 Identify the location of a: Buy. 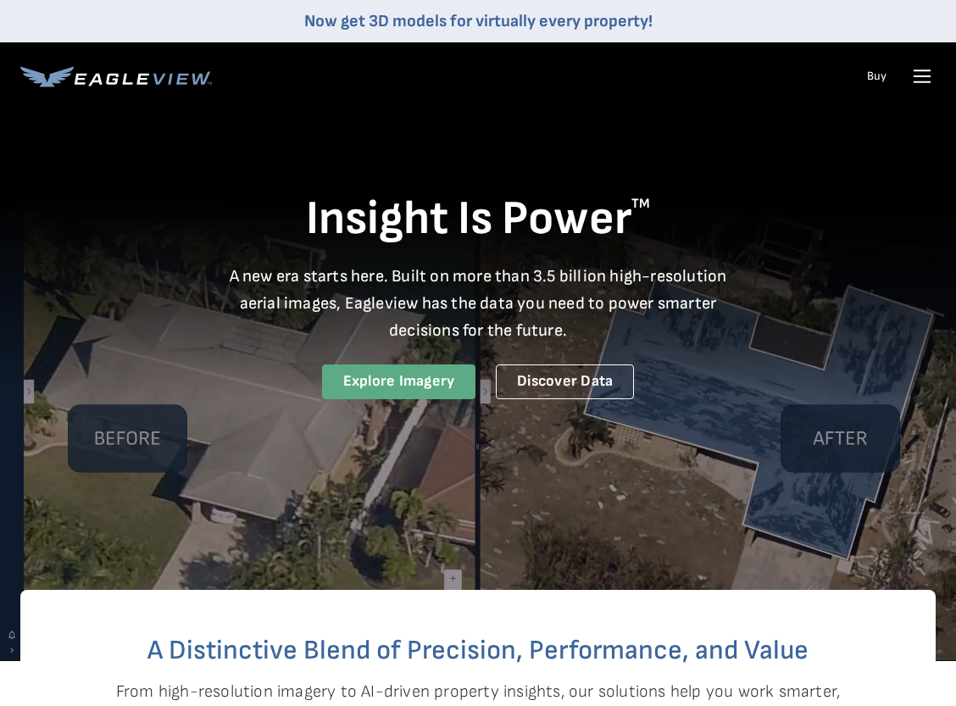
(876, 76).